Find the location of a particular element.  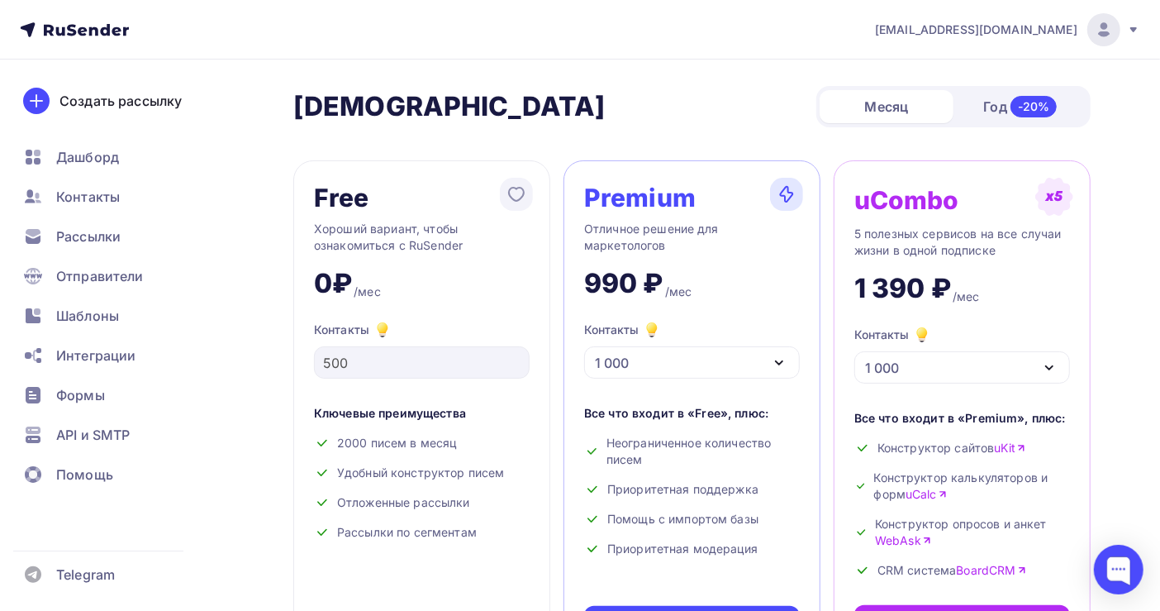

div: Отличное решение для маркетологов is located at coordinates (692, 237).